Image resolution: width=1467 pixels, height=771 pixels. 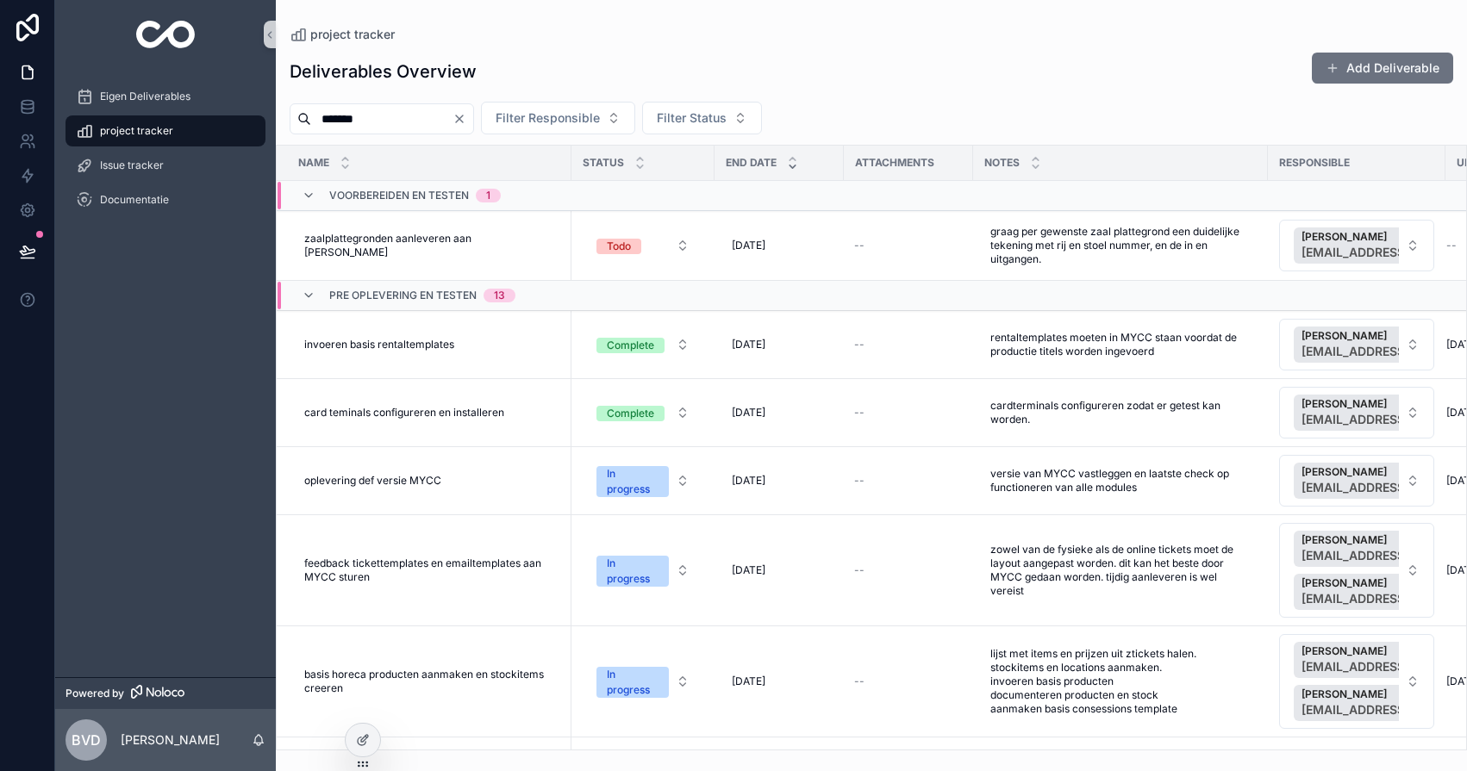 What do you see at coordinates (1121, 246) in the screenshot?
I see `span: graag per gewenste zaal plattegrond een duidelijke tekening met rij en stoel nummer, en de in en ...` at bounding box center [1121, 246].